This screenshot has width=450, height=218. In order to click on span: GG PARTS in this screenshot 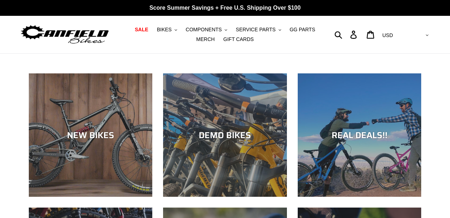, I will do `click(302, 30)`.